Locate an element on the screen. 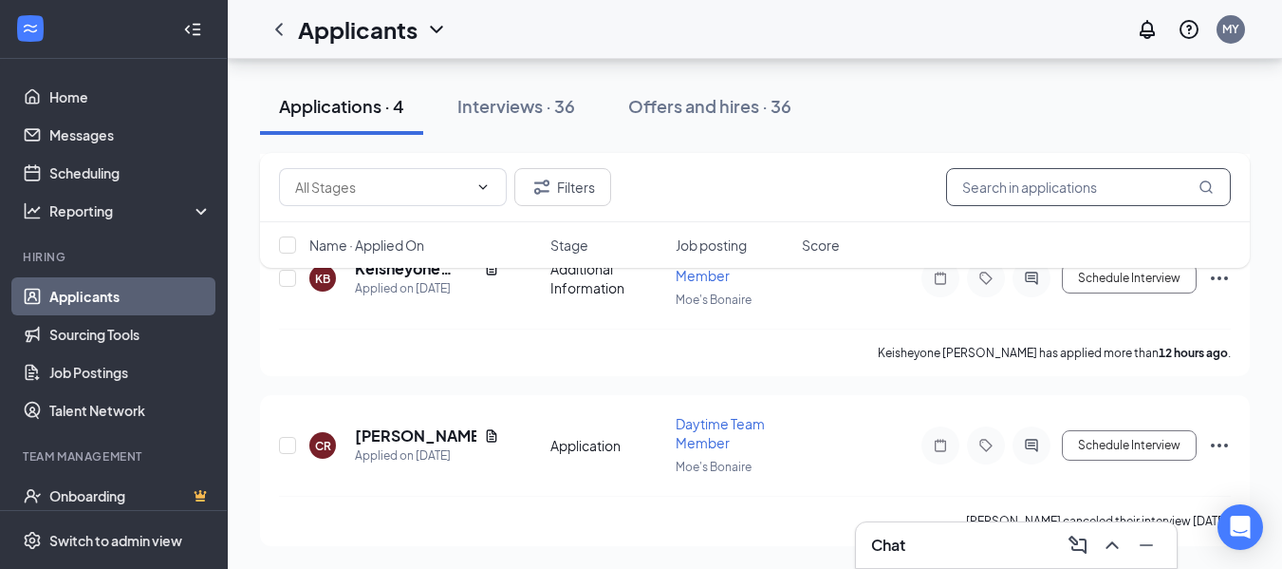 The height and width of the screenshot is (569, 1282). a: Applicants is located at coordinates (130, 296).